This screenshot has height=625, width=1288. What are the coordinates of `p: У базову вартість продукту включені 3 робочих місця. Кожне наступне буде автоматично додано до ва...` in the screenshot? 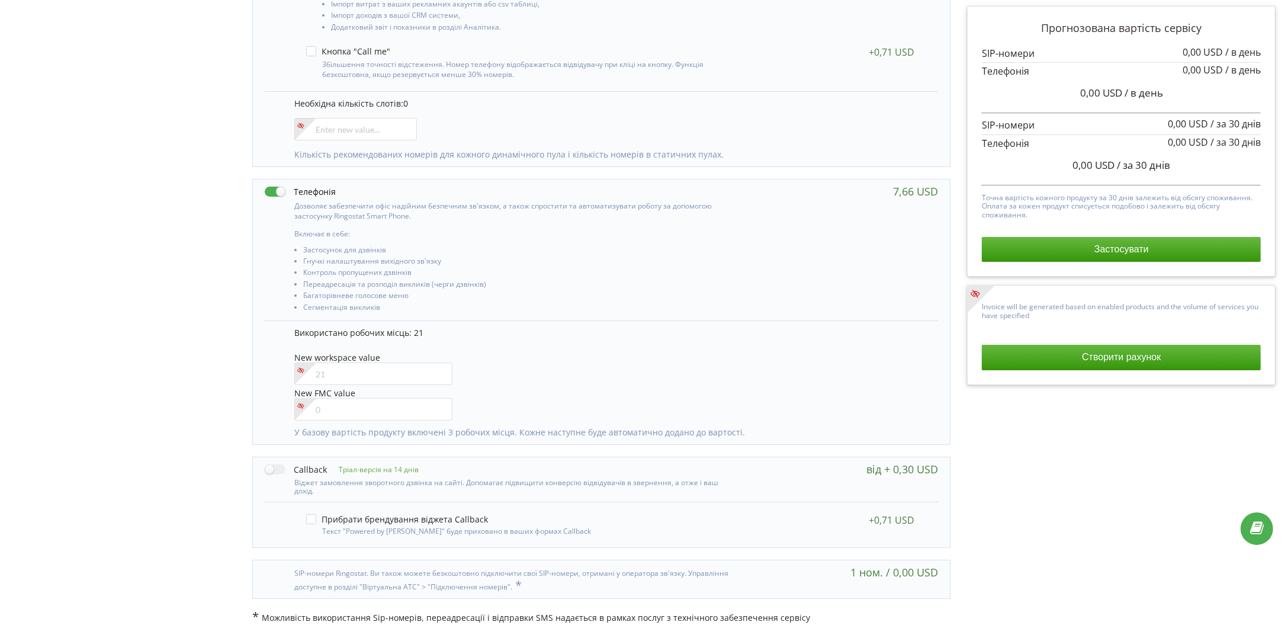 It's located at (610, 432).